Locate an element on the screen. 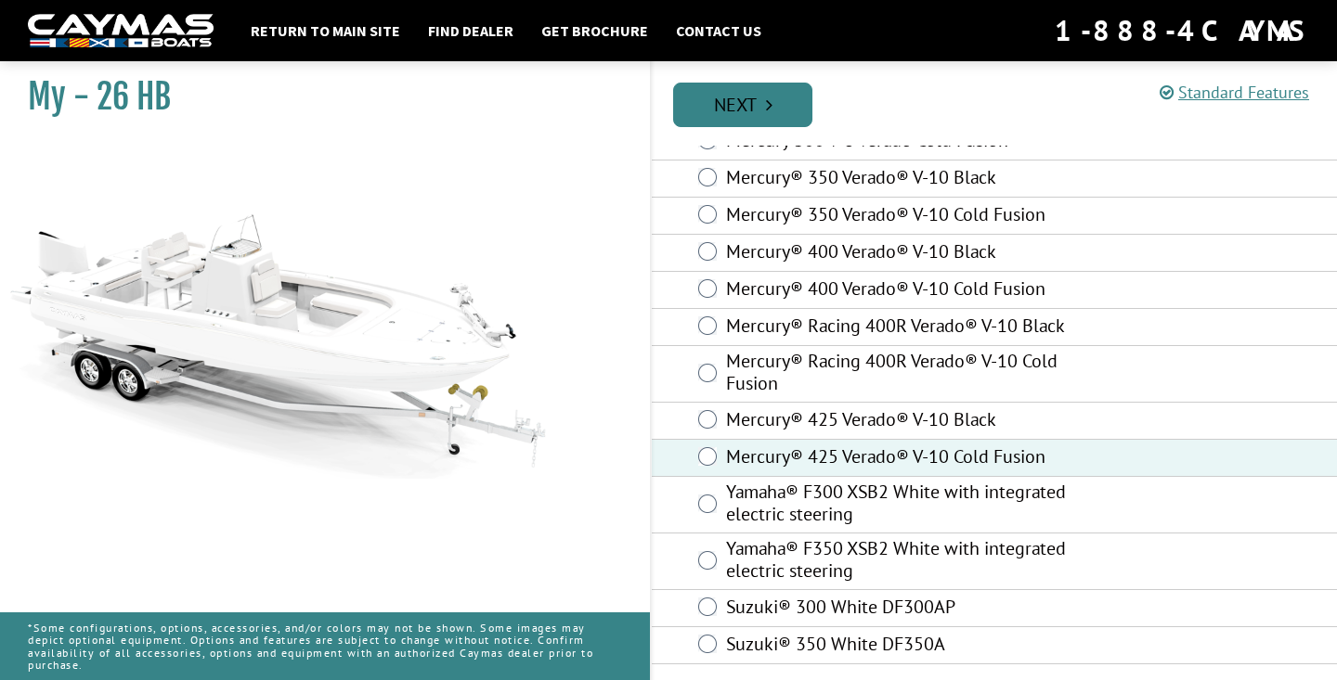 The image size is (1337, 680). a: Standard Features is located at coordinates (1234, 92).